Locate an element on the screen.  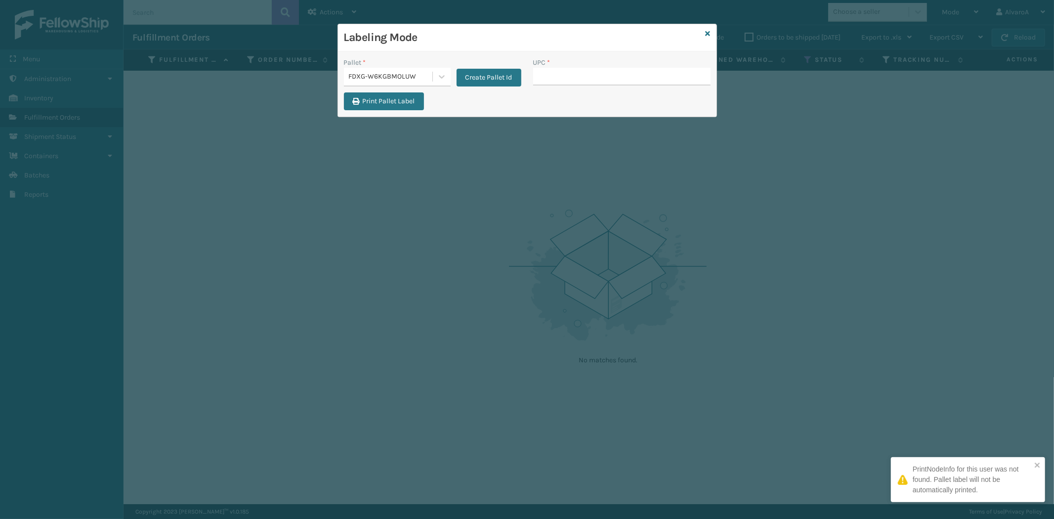
button: Print Pallet Label is located at coordinates (384, 101).